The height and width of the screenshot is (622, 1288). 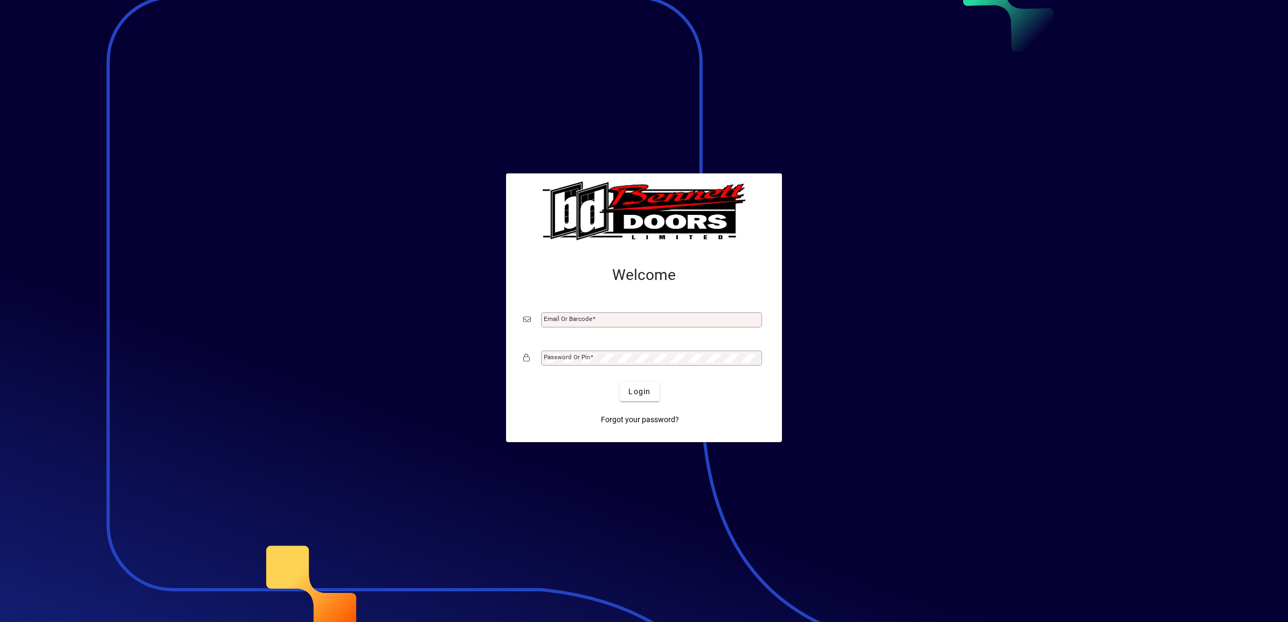 I want to click on h2: Welcome, so click(x=644, y=275).